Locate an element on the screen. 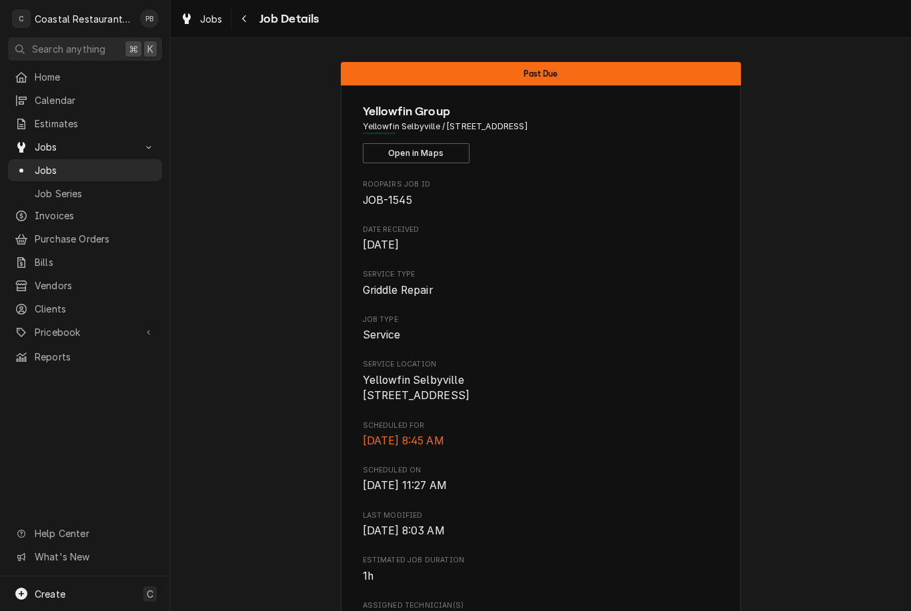 Image resolution: width=911 pixels, height=611 pixels. button: Open in Maps is located at coordinates (416, 153).